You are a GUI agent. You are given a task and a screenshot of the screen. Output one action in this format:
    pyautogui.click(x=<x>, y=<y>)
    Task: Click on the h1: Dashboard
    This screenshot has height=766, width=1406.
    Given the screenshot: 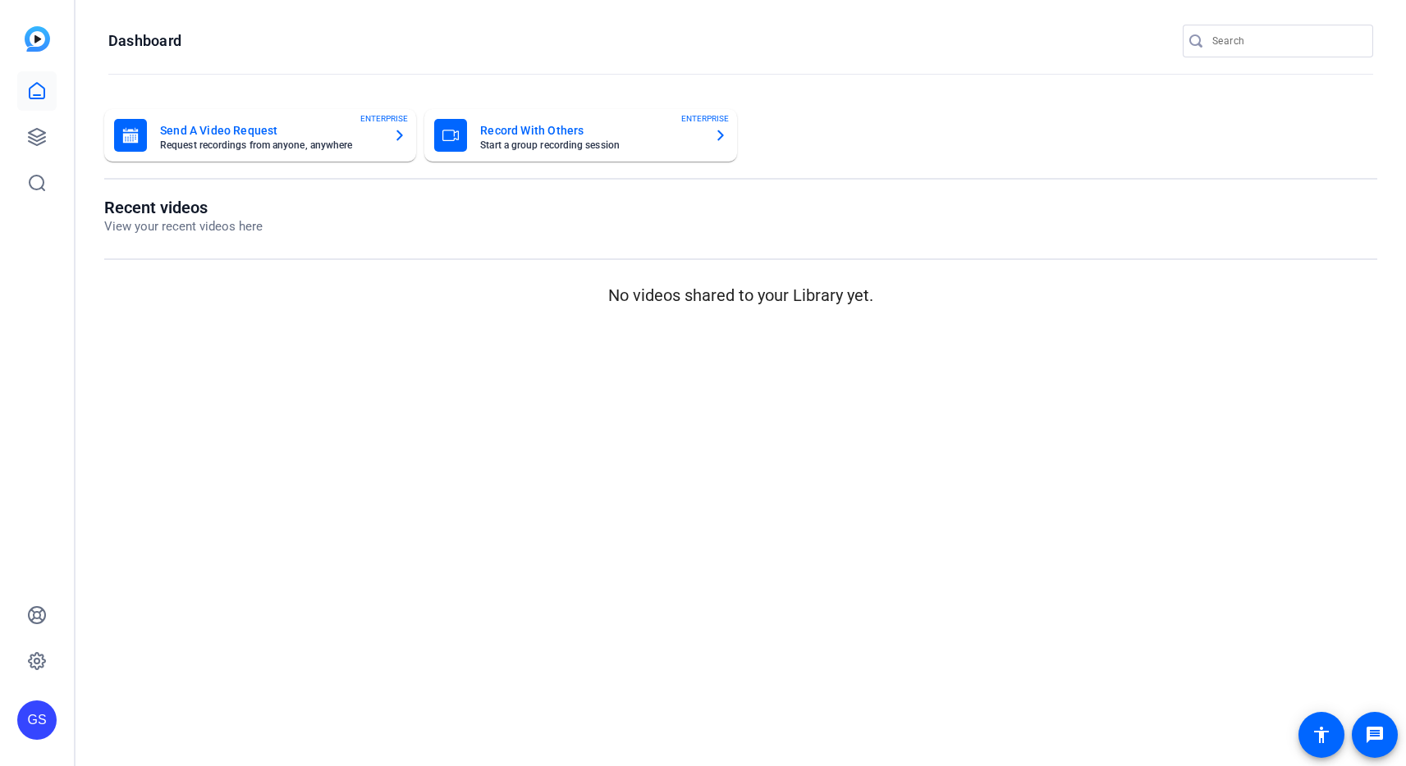 What is the action you would take?
    pyautogui.click(x=144, y=41)
    